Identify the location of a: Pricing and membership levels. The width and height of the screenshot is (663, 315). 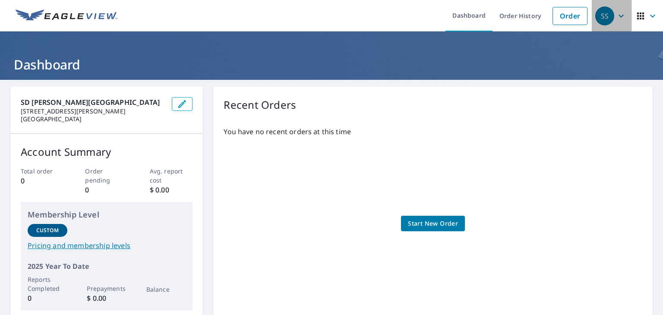
(107, 246).